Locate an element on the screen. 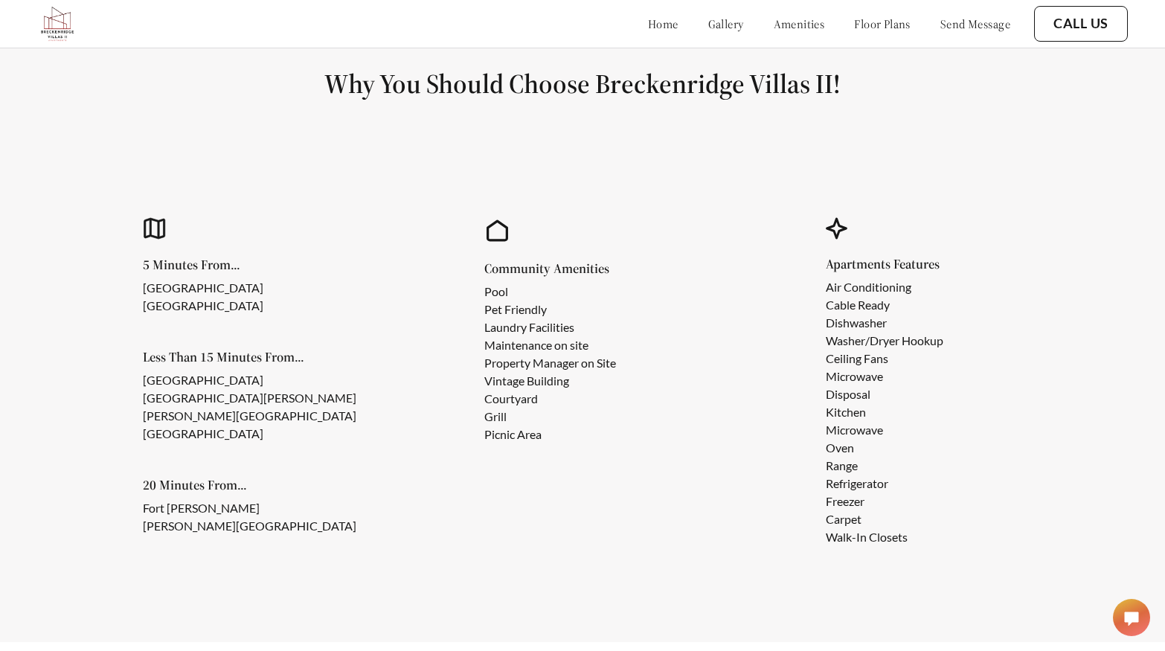 This screenshot has width=1165, height=651. a: floor plans is located at coordinates (882, 24).